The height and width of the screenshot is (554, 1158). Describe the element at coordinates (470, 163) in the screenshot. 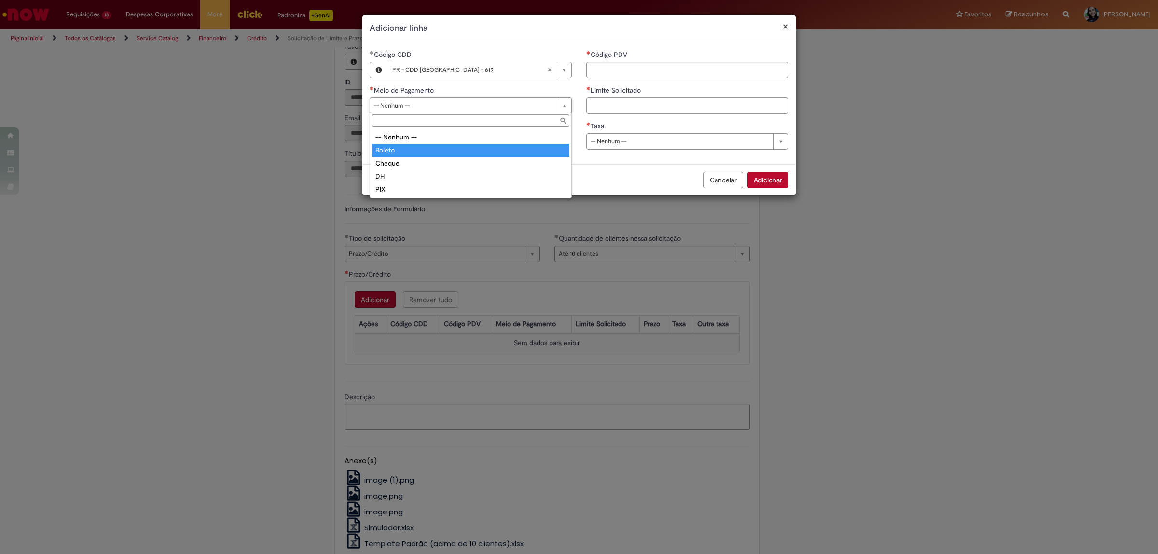

I see `div: Cheque` at that location.